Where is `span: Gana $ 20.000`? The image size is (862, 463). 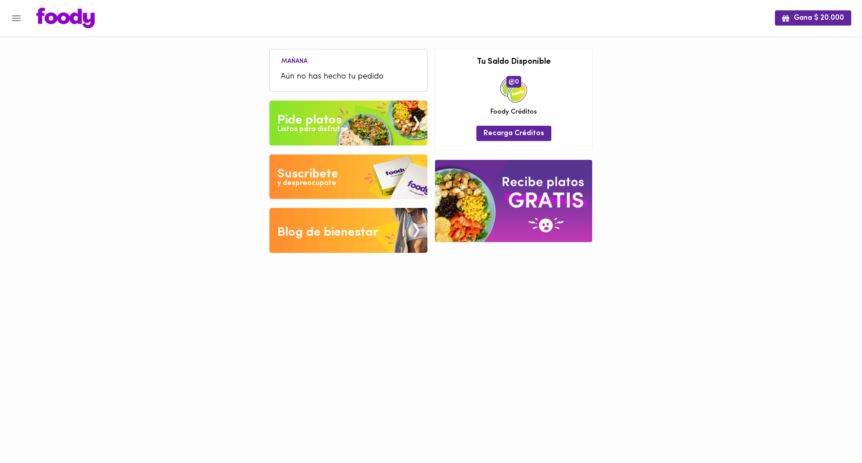
span: Gana $ 20.000 is located at coordinates (813, 18).